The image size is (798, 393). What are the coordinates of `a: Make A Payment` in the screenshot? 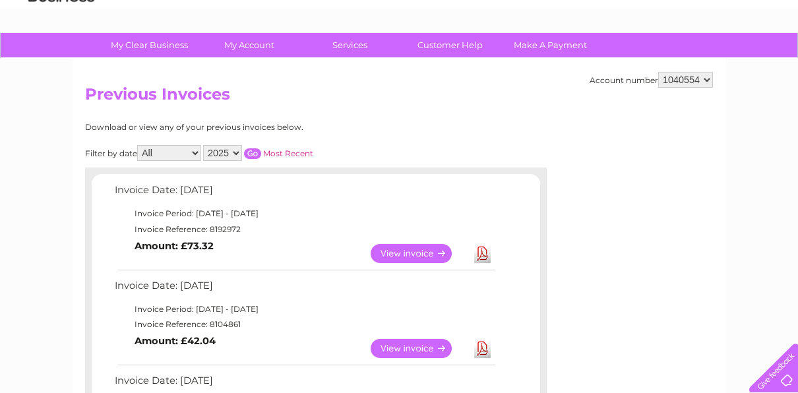 It's located at (550, 45).